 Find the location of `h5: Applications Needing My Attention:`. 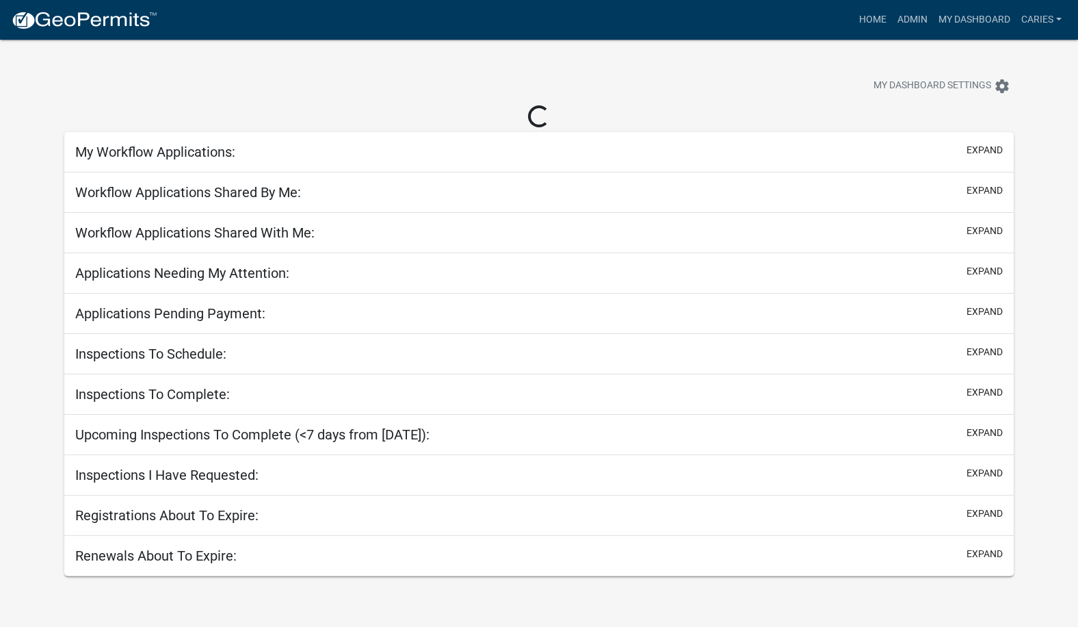

h5: Applications Needing My Attention: is located at coordinates (182, 273).